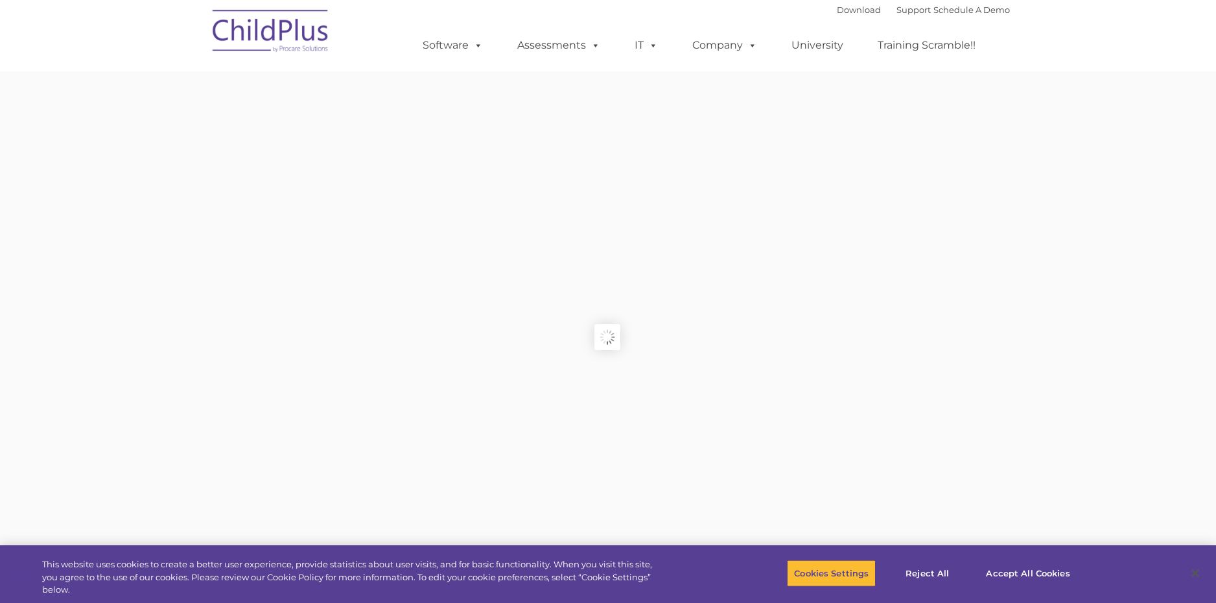 The height and width of the screenshot is (603, 1216). Describe the element at coordinates (972, 10) in the screenshot. I see `a: Schedule A Demo` at that location.